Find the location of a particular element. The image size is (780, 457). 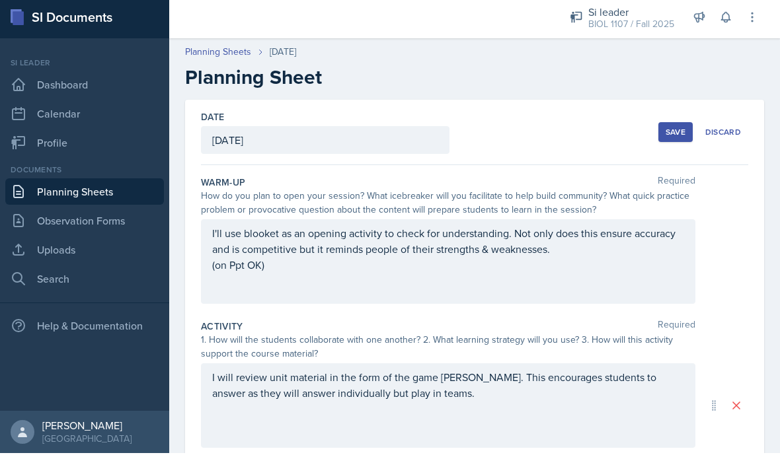

button: Save is located at coordinates (675, 136).